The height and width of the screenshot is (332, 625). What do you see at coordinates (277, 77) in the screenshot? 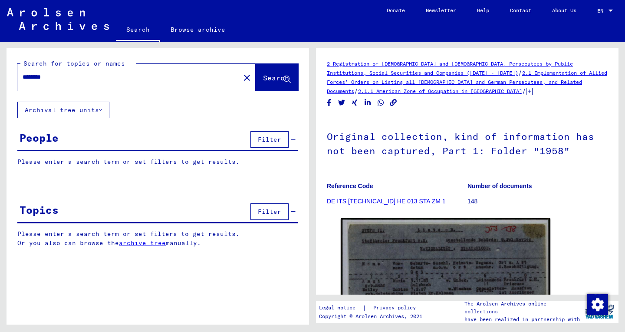
I see `button: Search` at bounding box center [277, 77].